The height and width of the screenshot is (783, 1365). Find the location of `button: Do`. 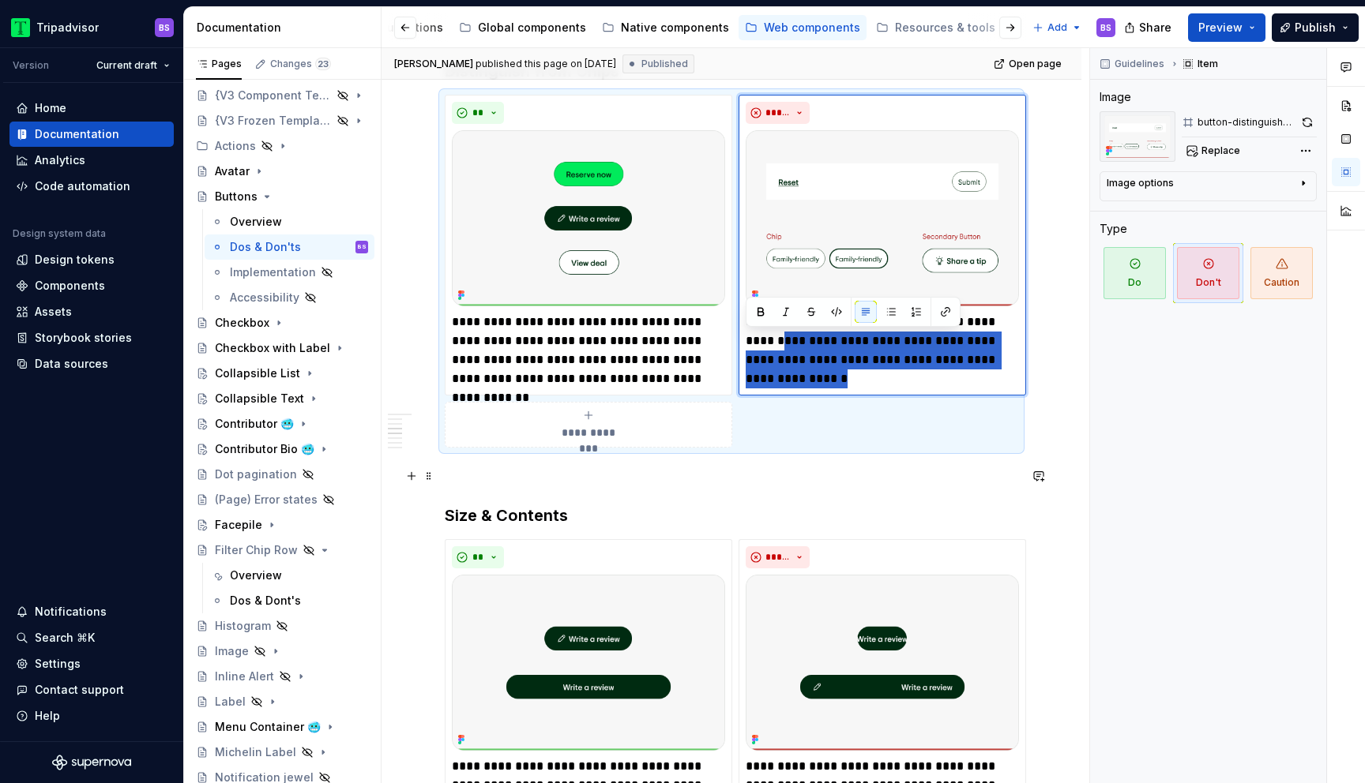

button: Do is located at coordinates (1134, 273).